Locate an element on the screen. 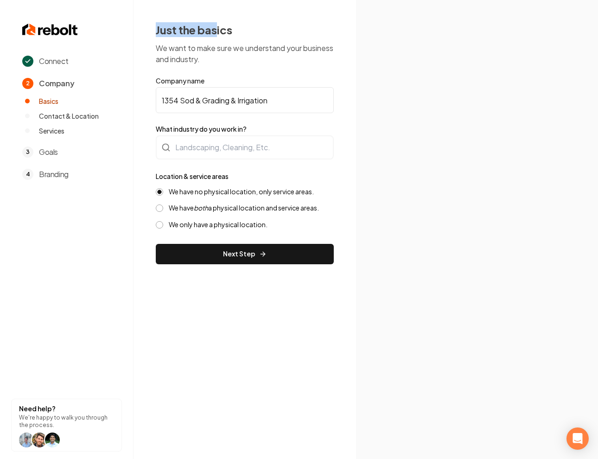 This screenshot has height=459, width=598. span: Basics is located at coordinates (49, 101).